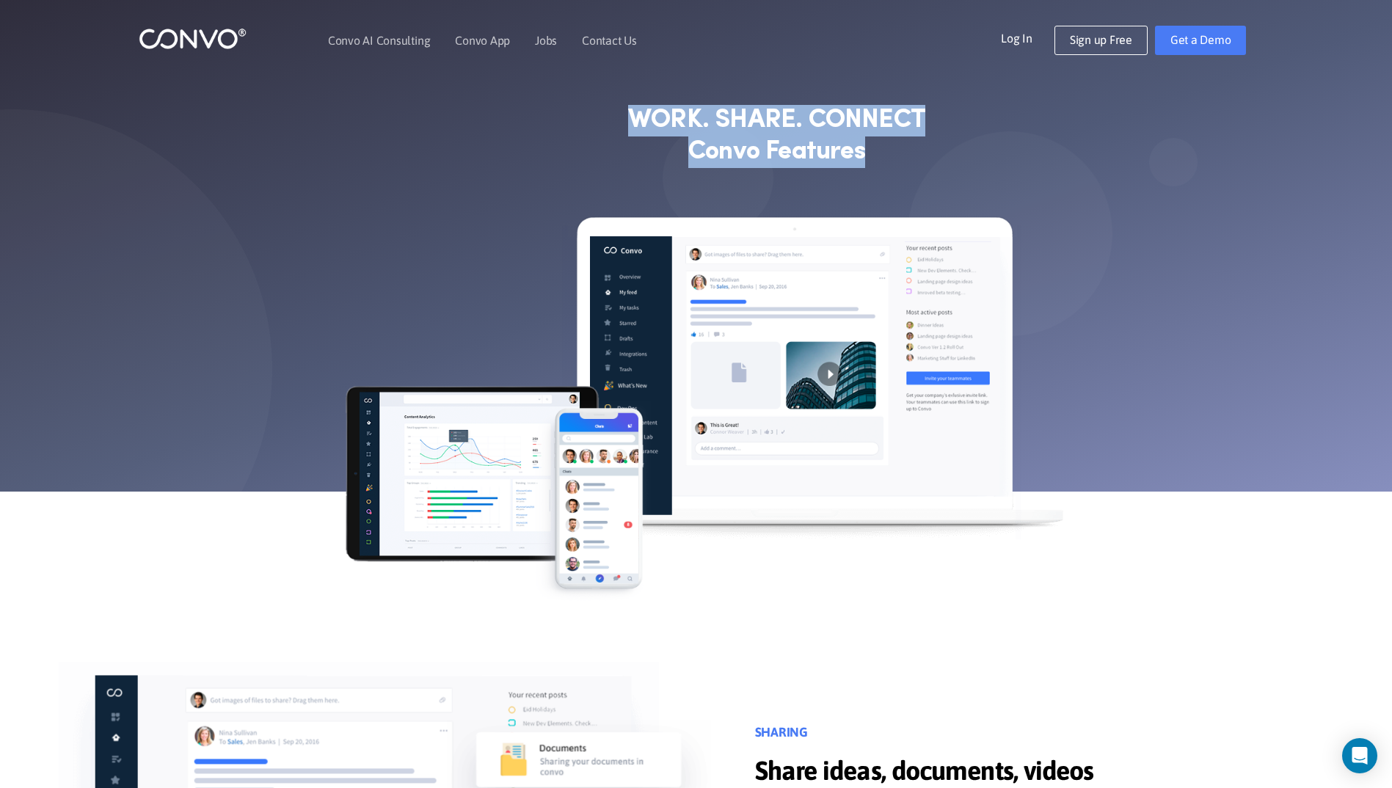 The width and height of the screenshot is (1392, 788). I want to click on a: Convo App, so click(482, 40).